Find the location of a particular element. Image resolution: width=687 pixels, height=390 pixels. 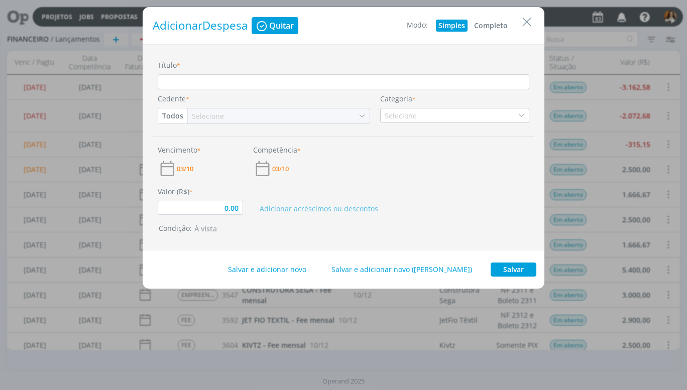

label: Categoria is located at coordinates (398, 98).